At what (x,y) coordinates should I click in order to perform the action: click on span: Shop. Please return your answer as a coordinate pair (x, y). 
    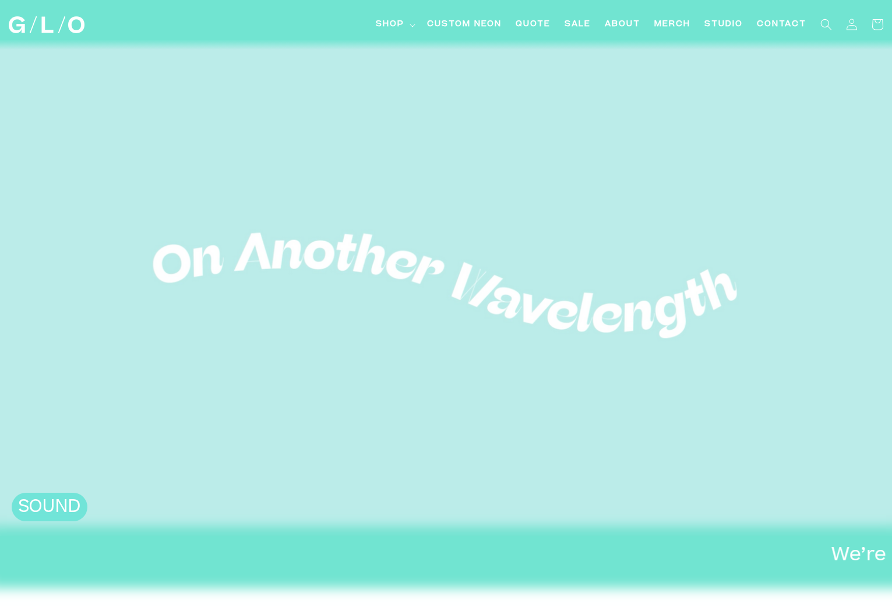
    Looking at the image, I should click on (390, 24).